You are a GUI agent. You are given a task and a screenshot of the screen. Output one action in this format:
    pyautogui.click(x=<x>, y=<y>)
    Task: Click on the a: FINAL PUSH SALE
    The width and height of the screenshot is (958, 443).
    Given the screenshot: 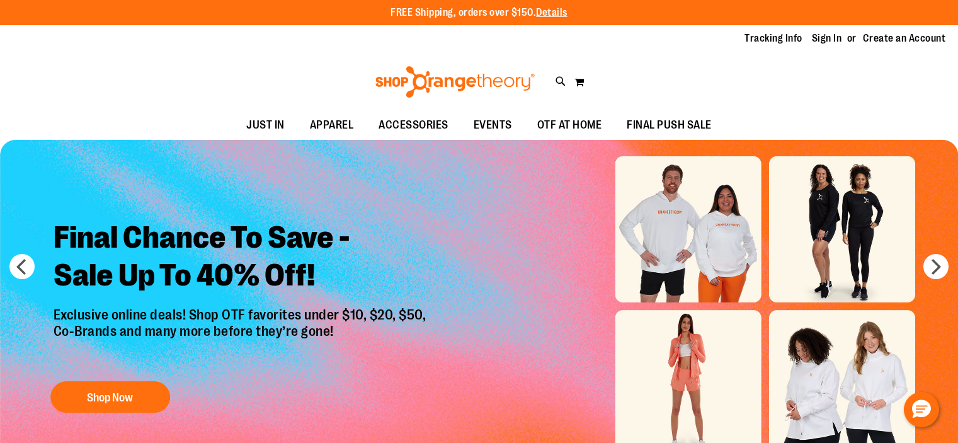 What is the action you would take?
    pyautogui.click(x=669, y=125)
    